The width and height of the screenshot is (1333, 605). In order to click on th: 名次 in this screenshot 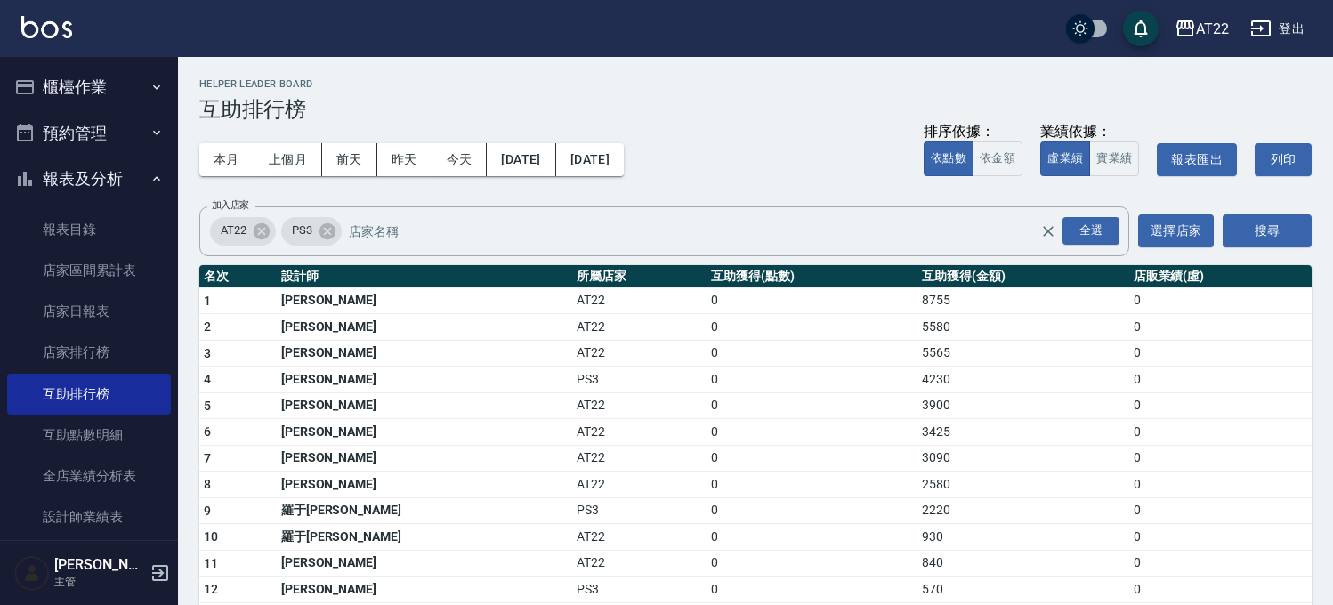, I will do `click(238, 277)`.